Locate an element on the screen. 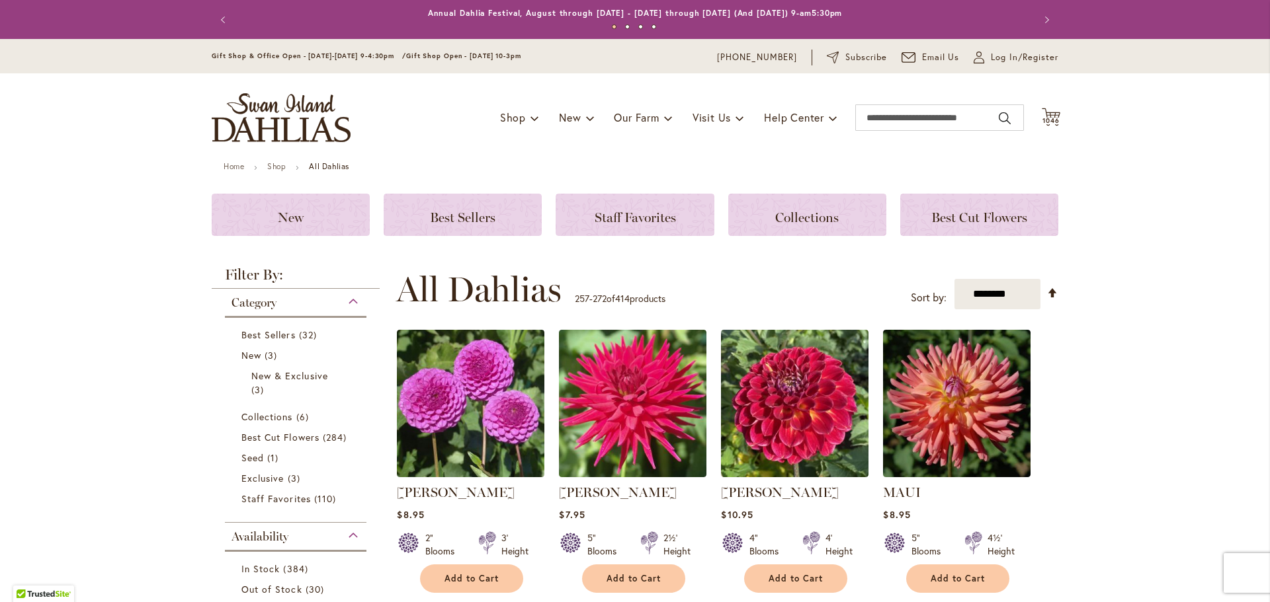 The width and height of the screenshot is (1270, 602). span: 110 is located at coordinates (327, 499).